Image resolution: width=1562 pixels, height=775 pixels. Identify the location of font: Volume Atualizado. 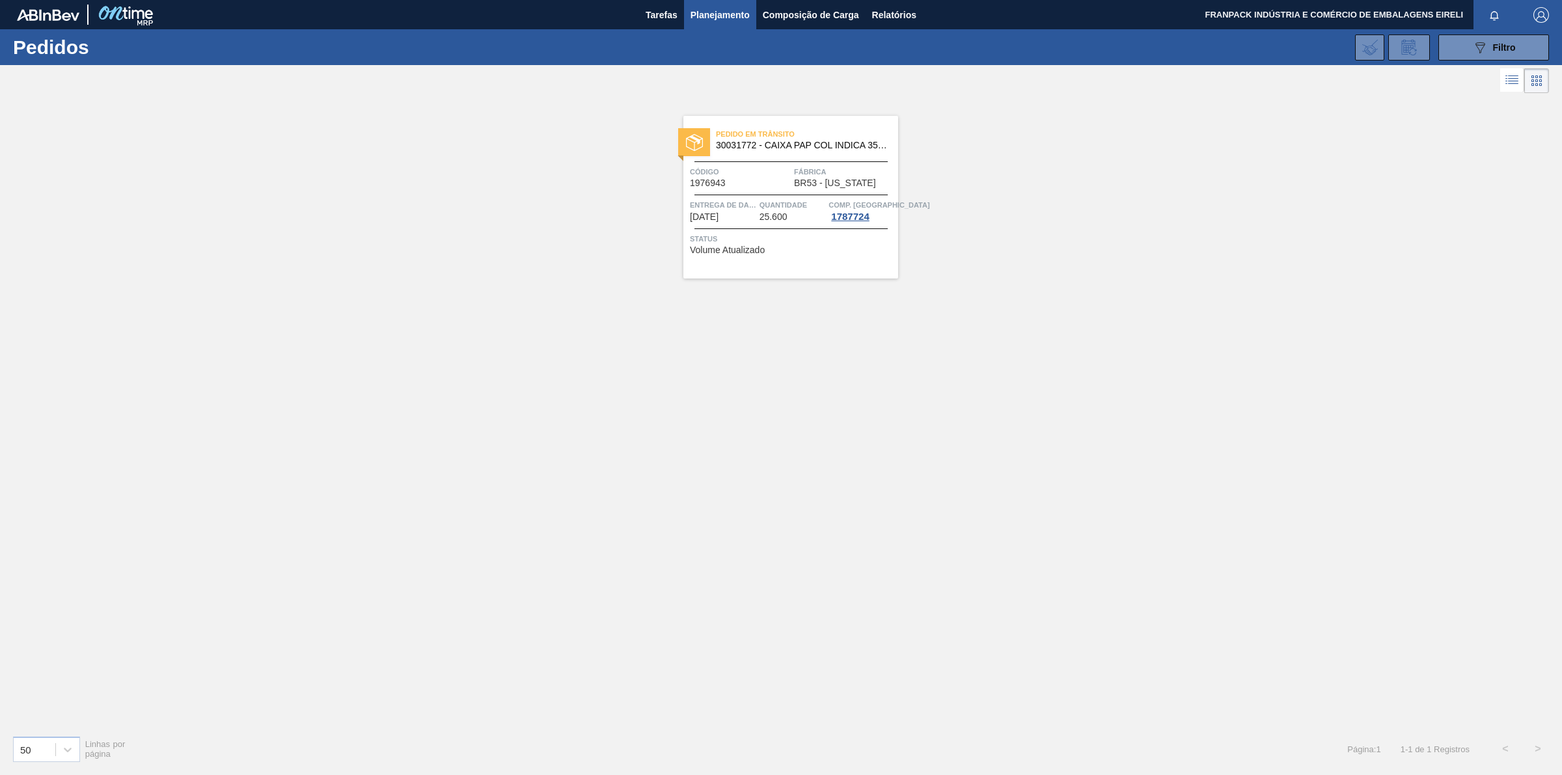
(727, 250).